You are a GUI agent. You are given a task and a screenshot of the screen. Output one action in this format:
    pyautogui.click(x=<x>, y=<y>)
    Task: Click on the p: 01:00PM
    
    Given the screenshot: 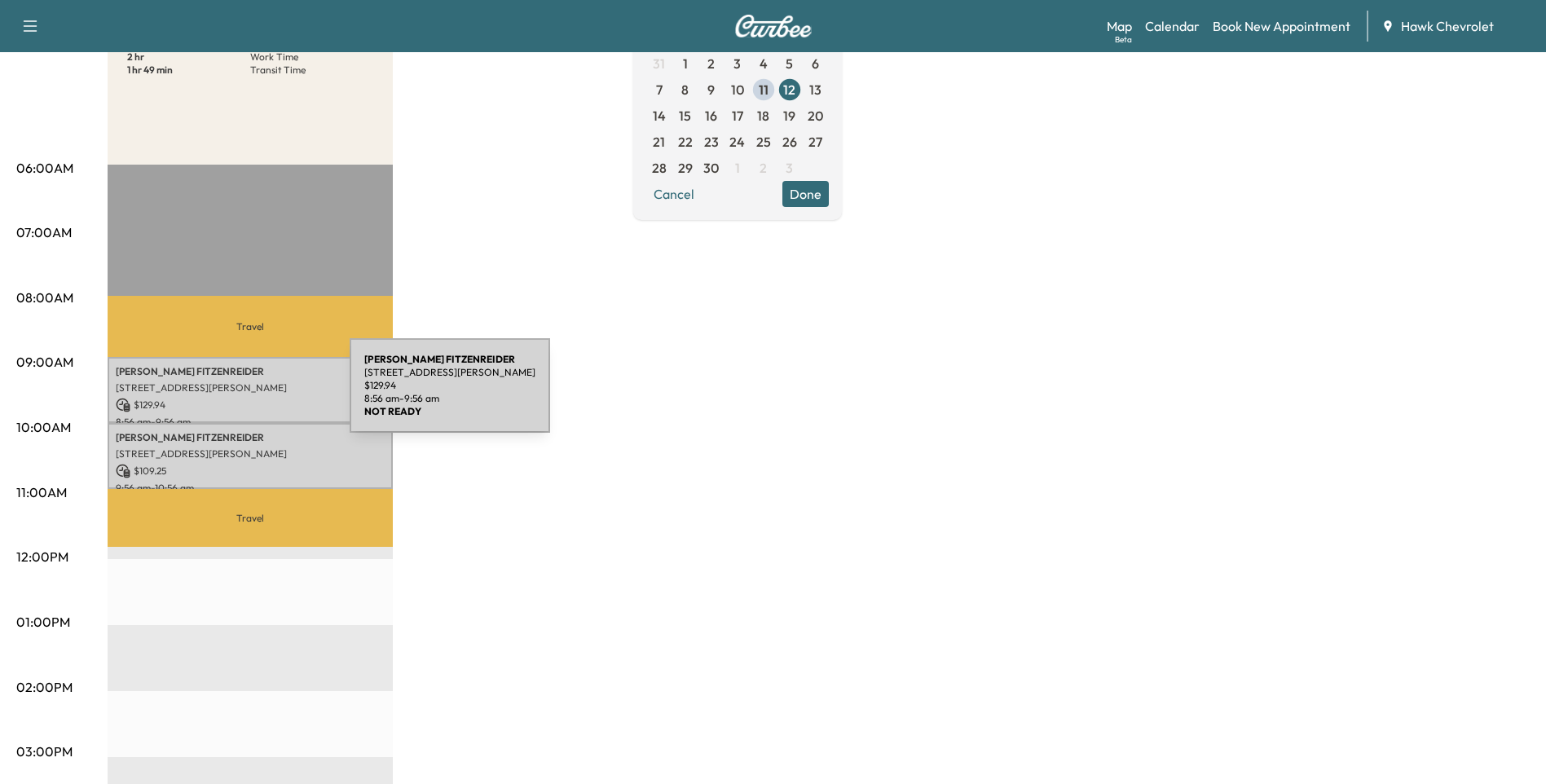 What is the action you would take?
    pyautogui.click(x=43, y=621)
    